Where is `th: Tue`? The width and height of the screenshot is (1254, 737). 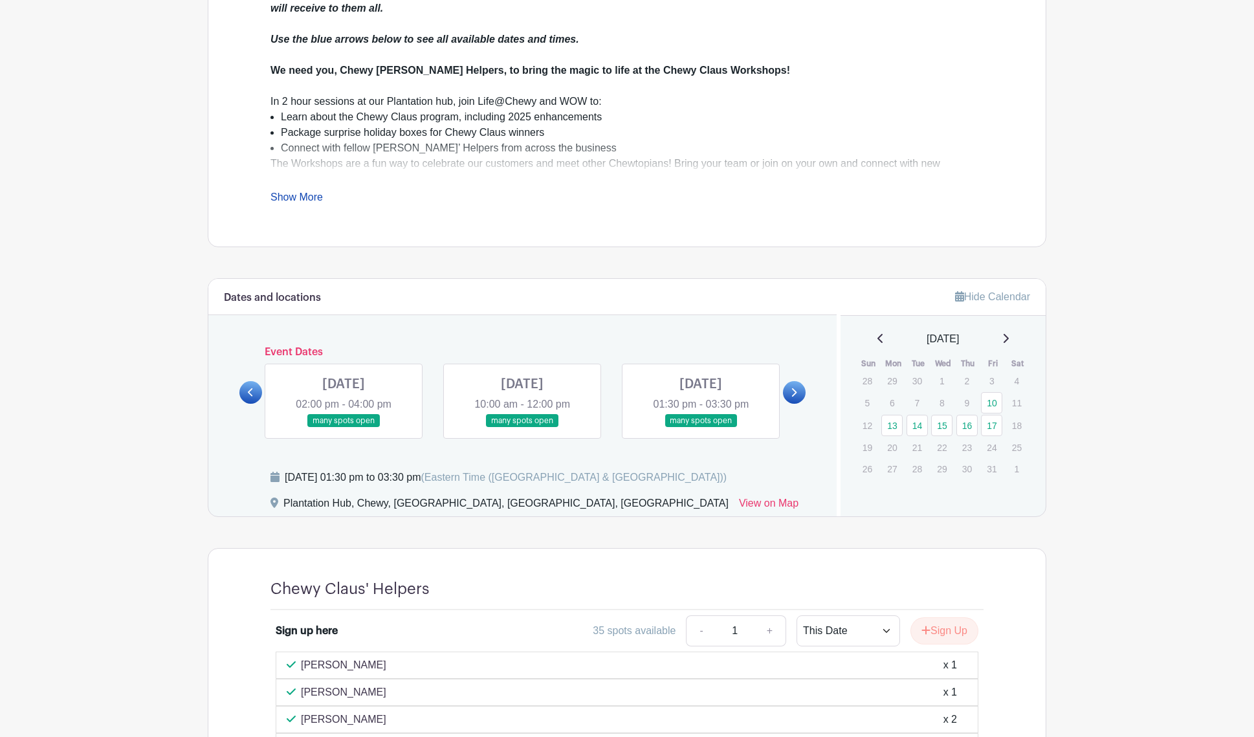
th: Tue is located at coordinates (918, 364).